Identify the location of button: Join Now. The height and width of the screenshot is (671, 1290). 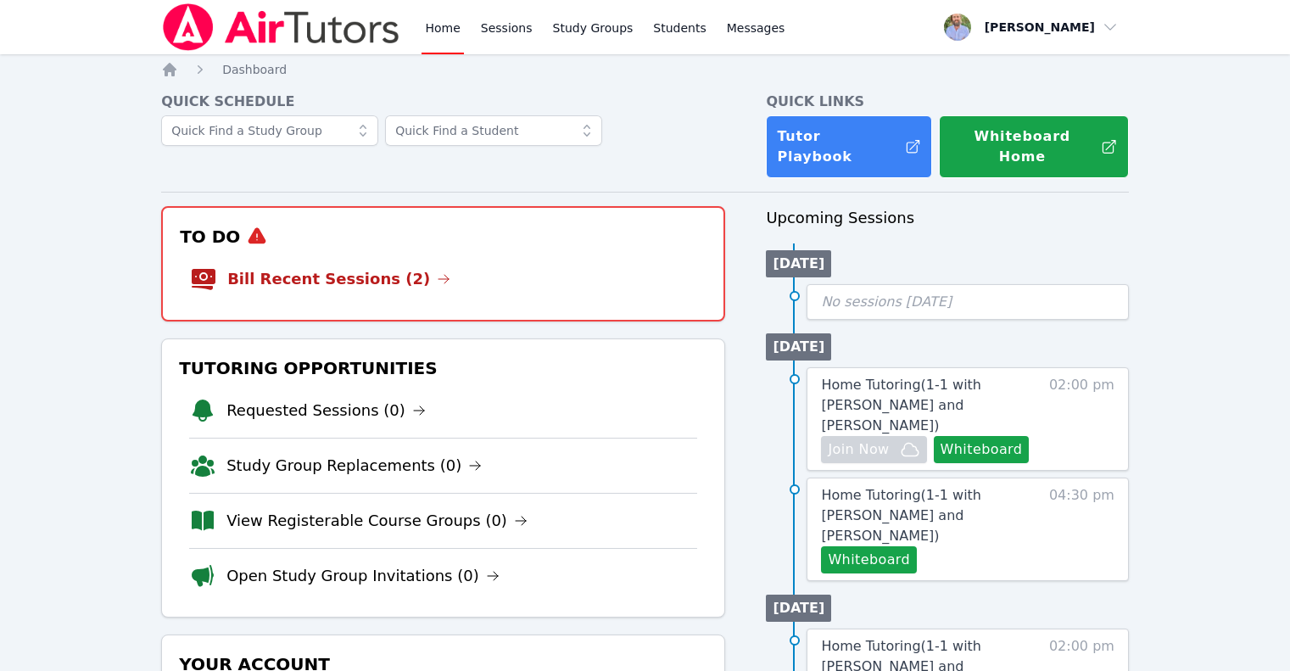
(874, 450).